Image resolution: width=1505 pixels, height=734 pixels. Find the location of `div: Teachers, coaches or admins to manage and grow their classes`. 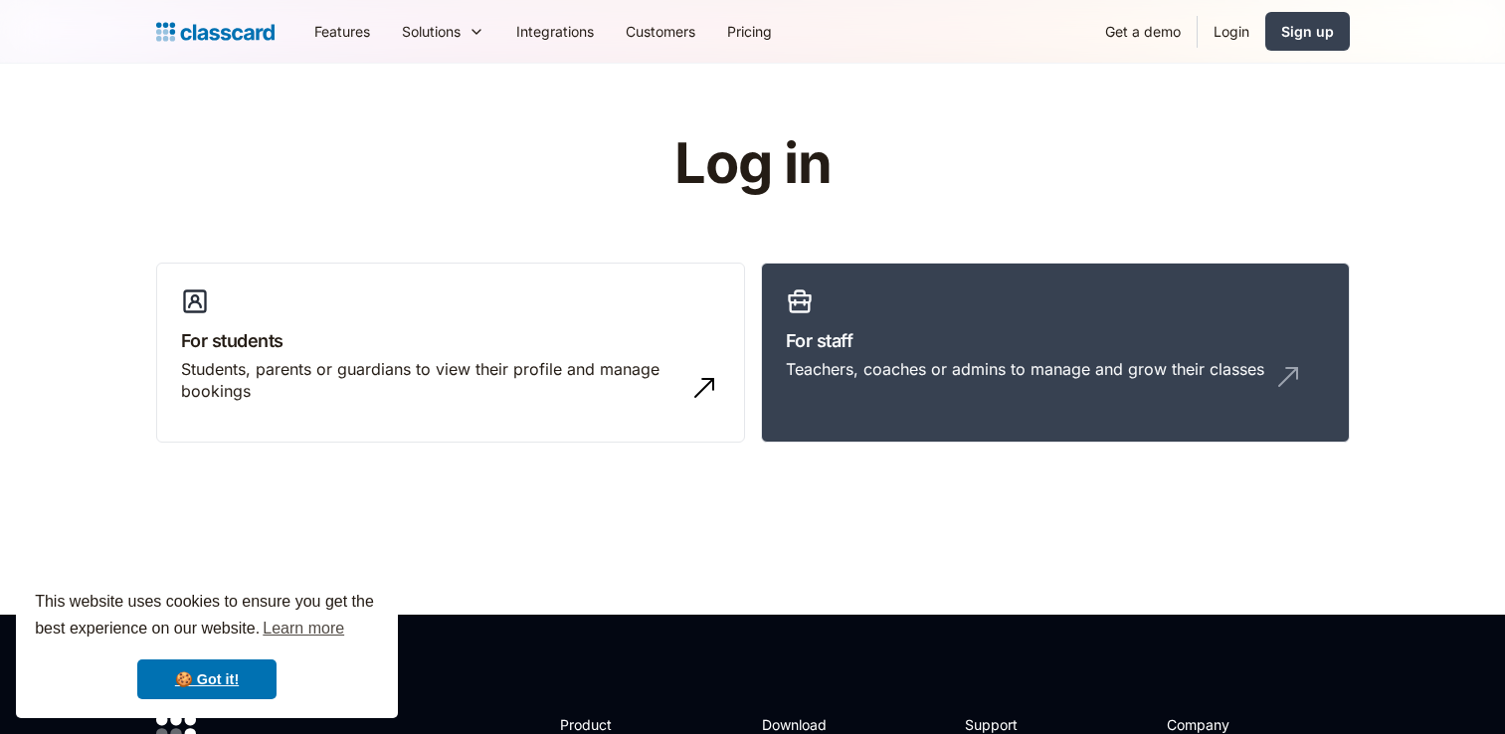

div: Teachers, coaches or admins to manage and grow their classes is located at coordinates (1025, 369).